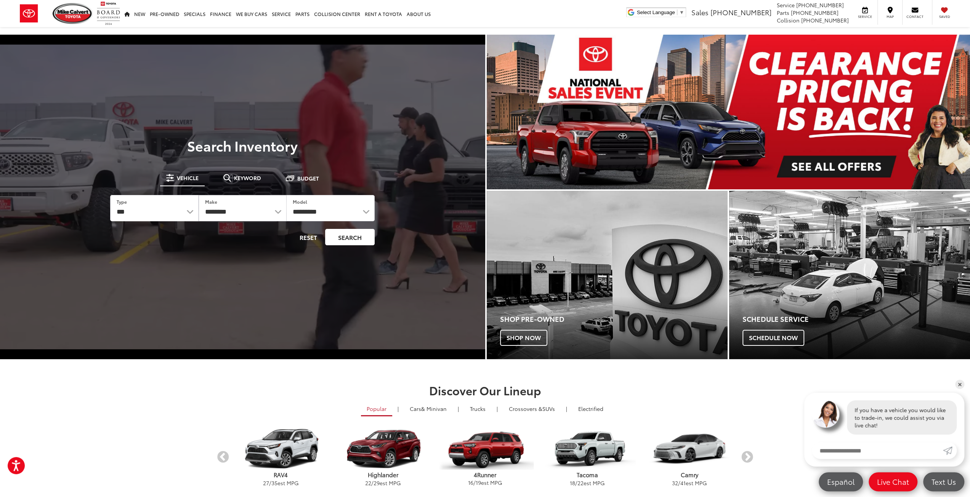 Image resolution: width=970 pixels, height=497 pixels. Describe the element at coordinates (613, 319) in the screenshot. I see `h4: Shop Pre-Owned` at that location.